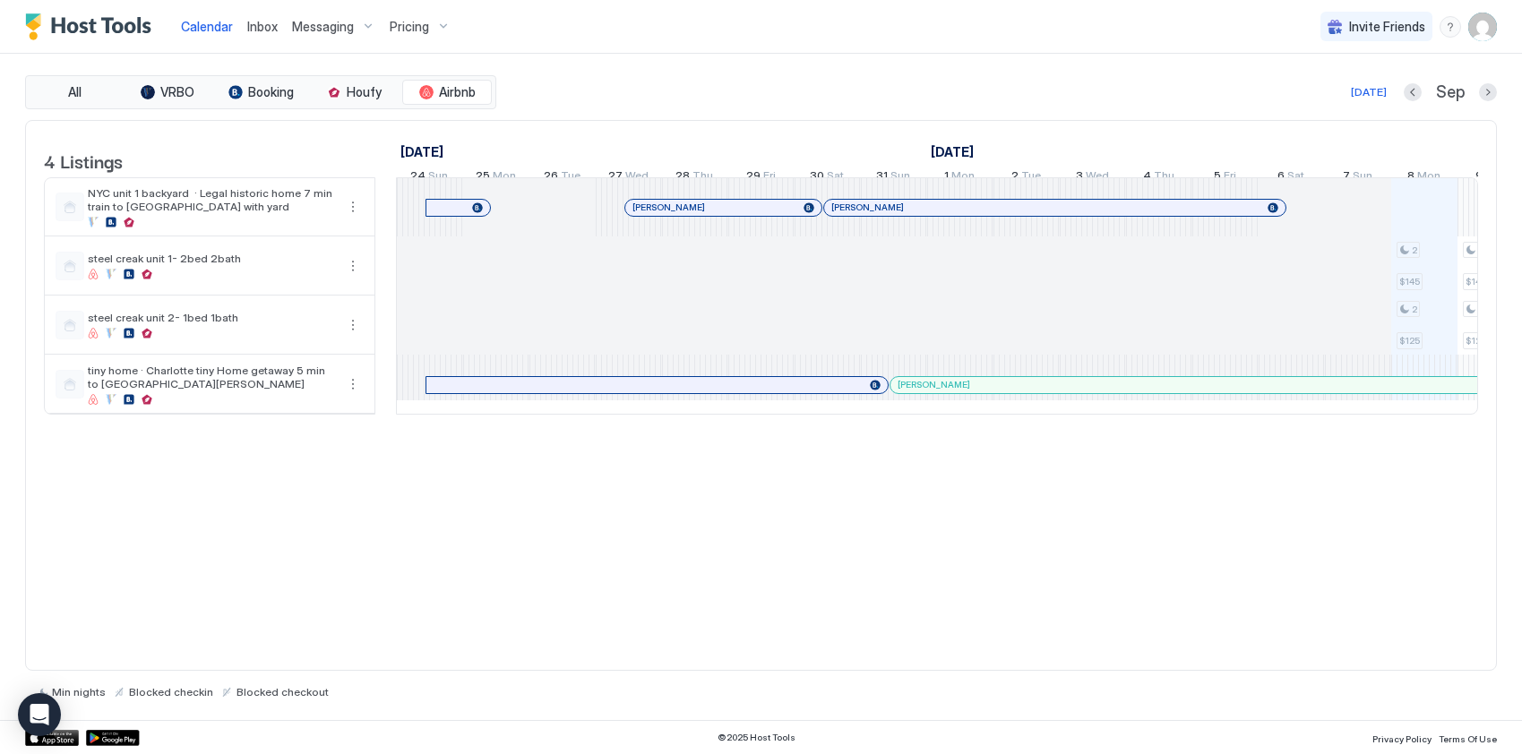 This screenshot has height=754, width=1522. I want to click on span: Invite Friends, so click(1387, 27).